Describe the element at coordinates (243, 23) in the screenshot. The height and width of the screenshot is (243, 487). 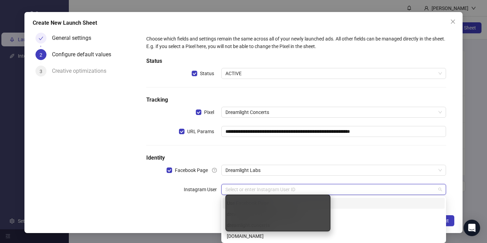
I see `div: Create New Launch Sheet` at that location.